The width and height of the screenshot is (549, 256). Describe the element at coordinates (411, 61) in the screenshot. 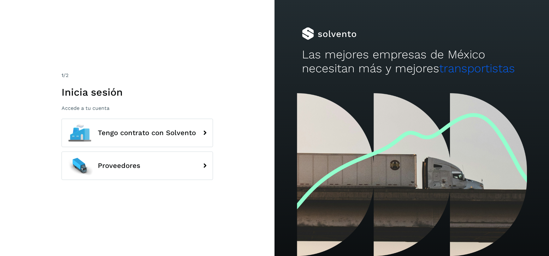

I see `h2: Las mejores empresas de México necesitan más y mejores` at that location.